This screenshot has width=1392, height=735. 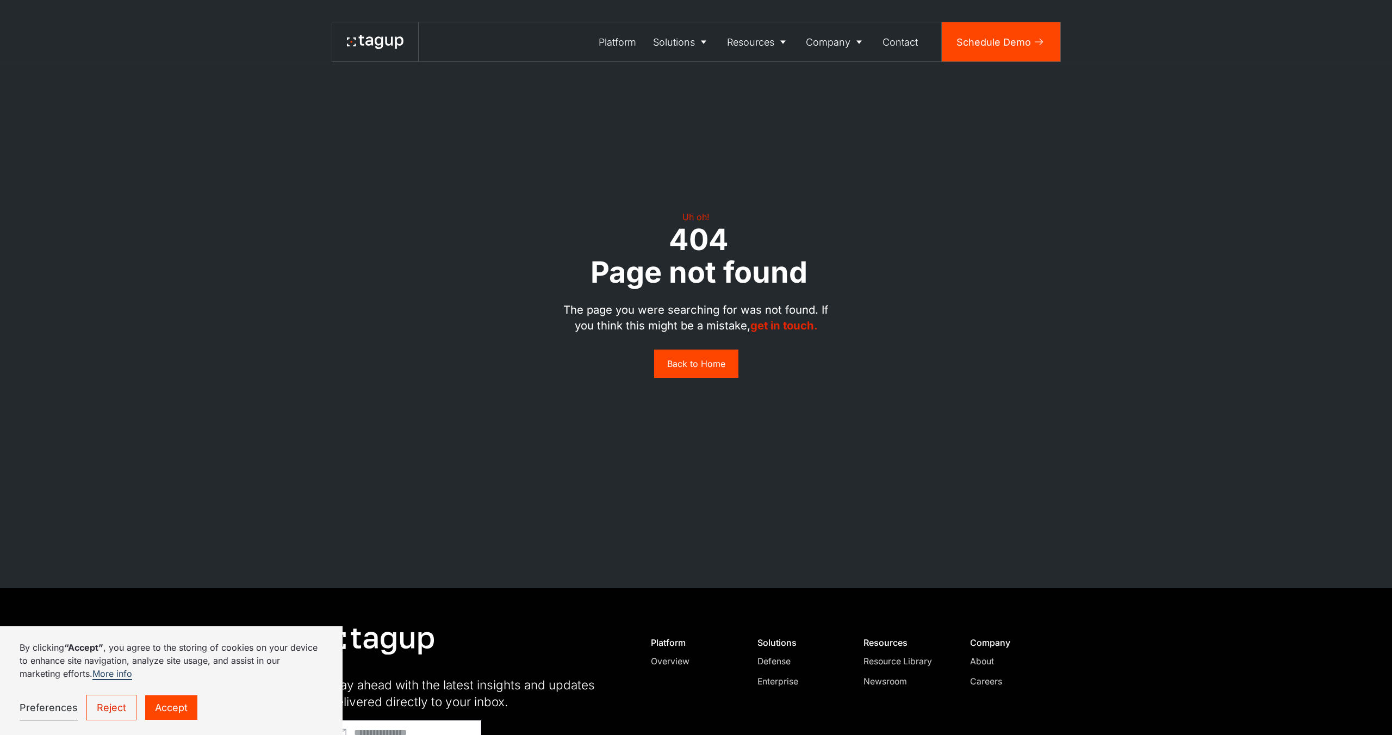 What do you see at coordinates (900, 42) in the screenshot?
I see `a: Contact` at bounding box center [900, 42].